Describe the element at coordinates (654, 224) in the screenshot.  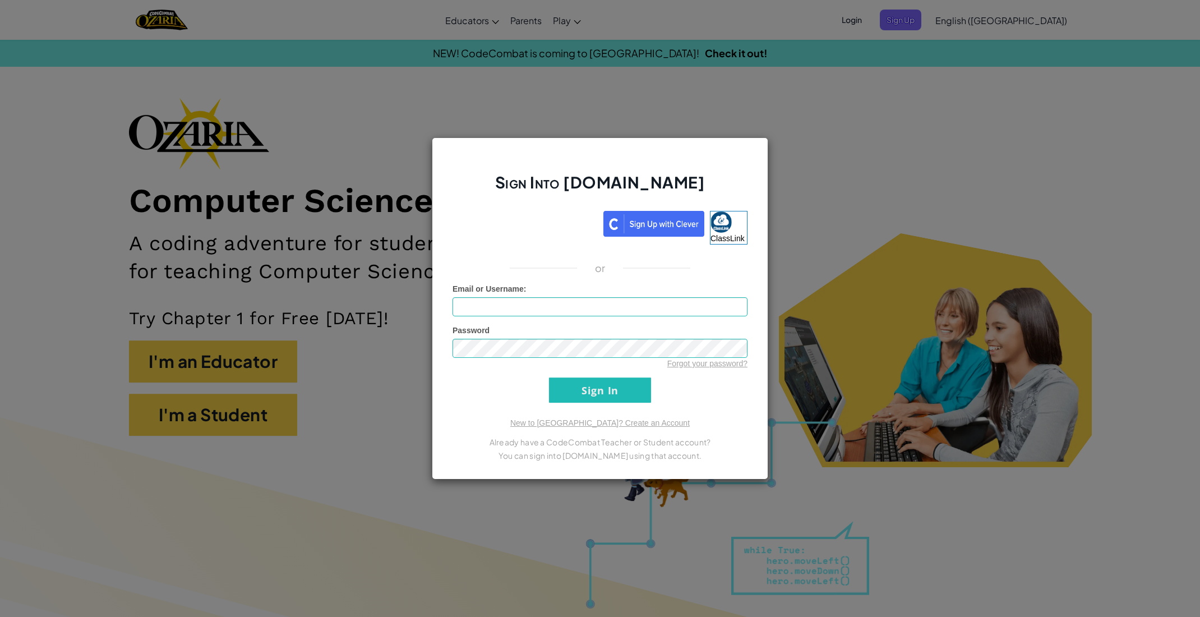
I see `img: clever_sso_button@2x.png` at that location.